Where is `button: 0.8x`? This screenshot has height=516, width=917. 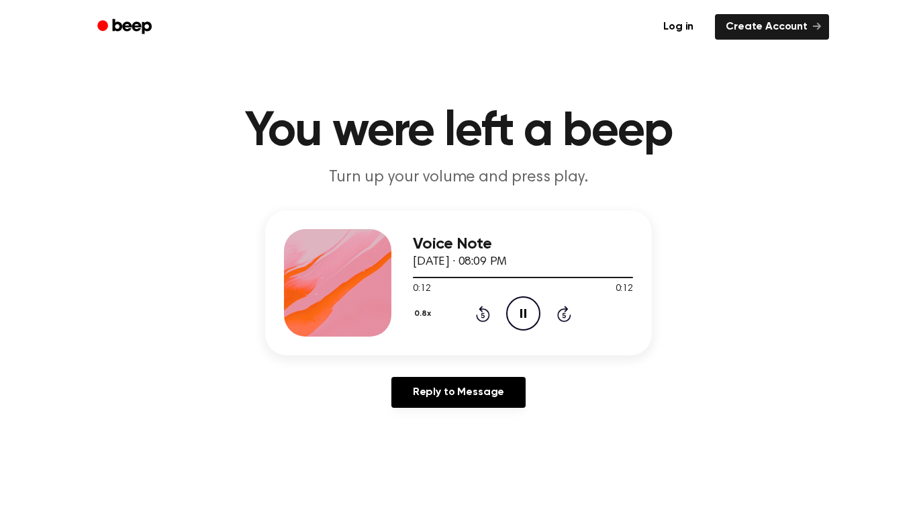 button: 0.8x is located at coordinates (424, 313).